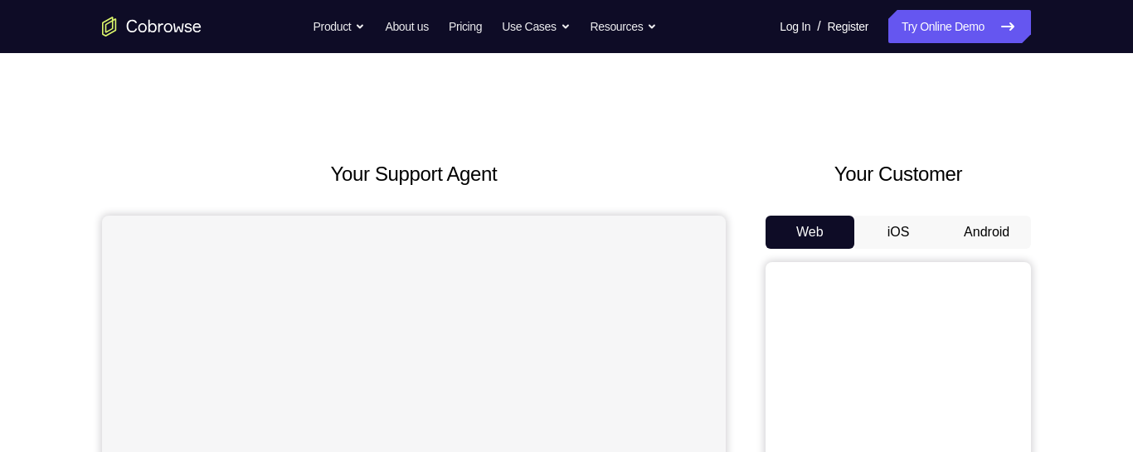  I want to click on button: Use Cases, so click(536, 27).